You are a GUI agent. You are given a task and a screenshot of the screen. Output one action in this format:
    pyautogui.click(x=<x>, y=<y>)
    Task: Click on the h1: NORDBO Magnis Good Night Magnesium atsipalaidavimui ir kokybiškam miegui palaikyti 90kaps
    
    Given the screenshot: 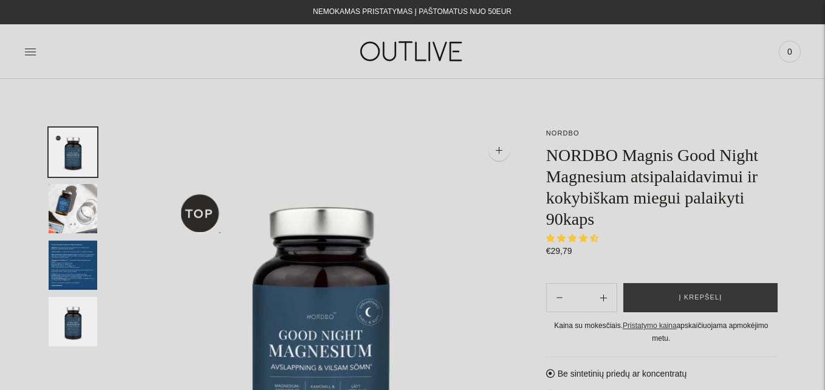 What is the action you would take?
    pyautogui.click(x=661, y=187)
    